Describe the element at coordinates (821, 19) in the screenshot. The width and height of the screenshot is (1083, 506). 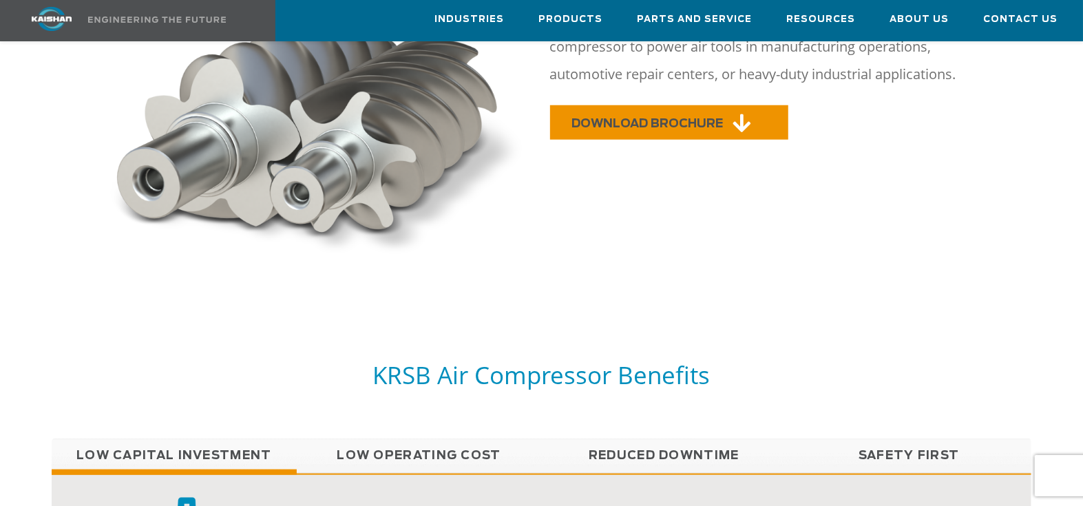
I see `a: Resources` at that location.